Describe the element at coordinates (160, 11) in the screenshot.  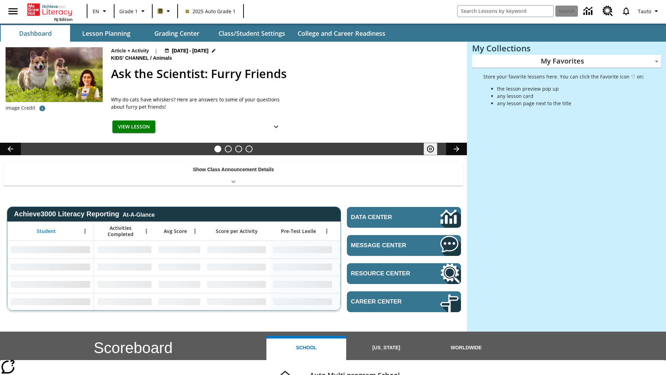
I see `span: B` at that location.